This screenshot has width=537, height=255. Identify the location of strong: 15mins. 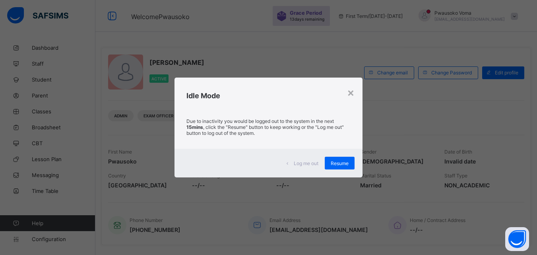
(195, 127).